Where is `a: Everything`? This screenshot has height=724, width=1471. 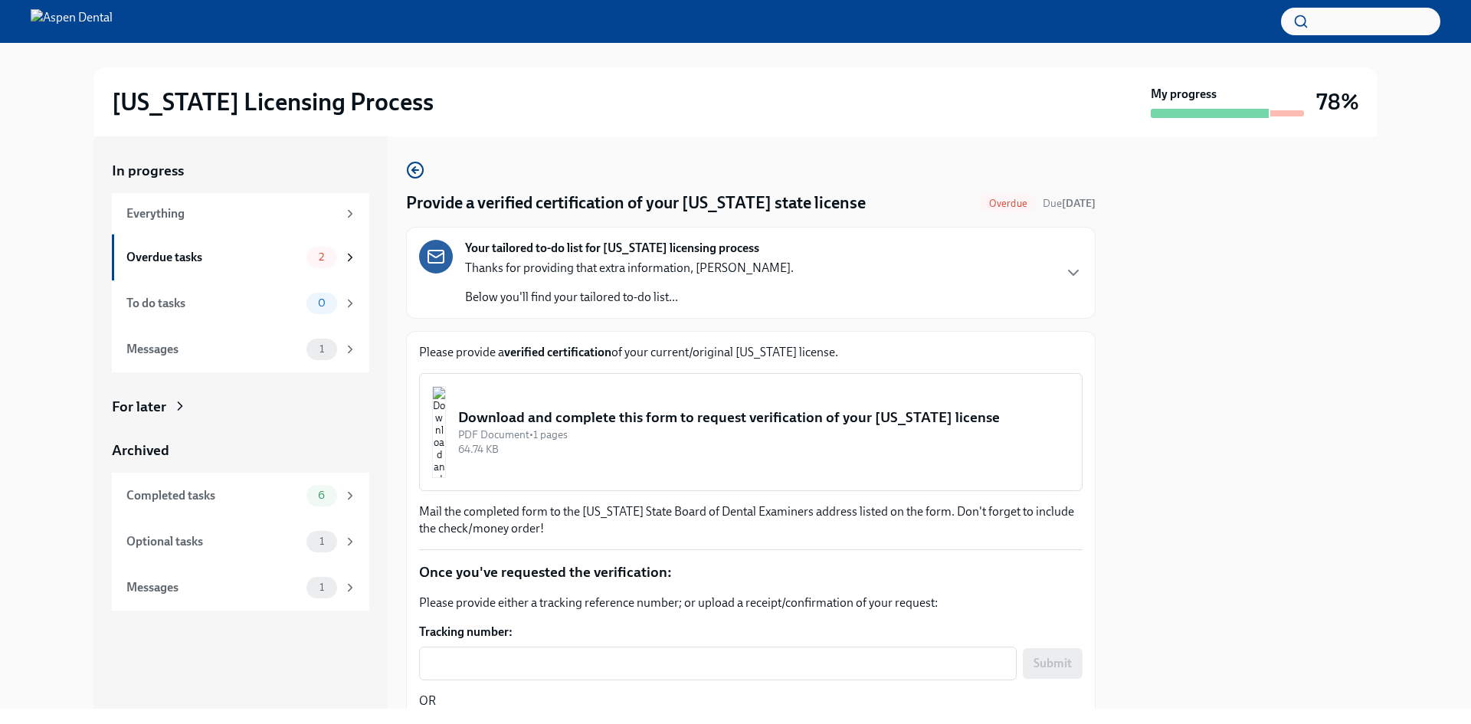 a: Everything is located at coordinates (241, 214).